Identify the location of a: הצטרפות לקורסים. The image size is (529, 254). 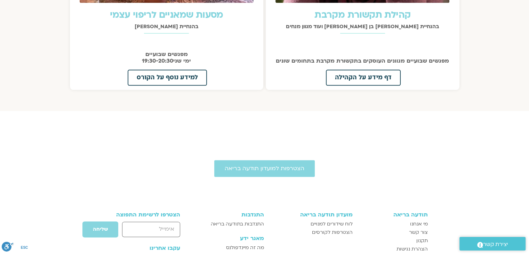
(312, 232).